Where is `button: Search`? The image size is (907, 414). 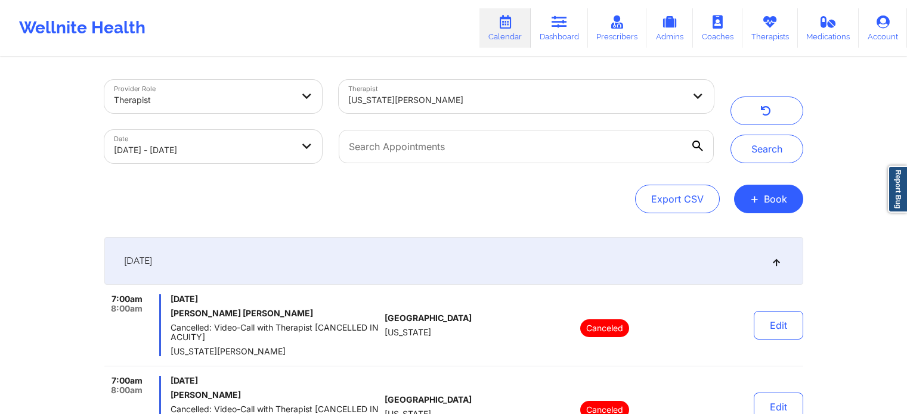 button: Search is located at coordinates (767, 149).